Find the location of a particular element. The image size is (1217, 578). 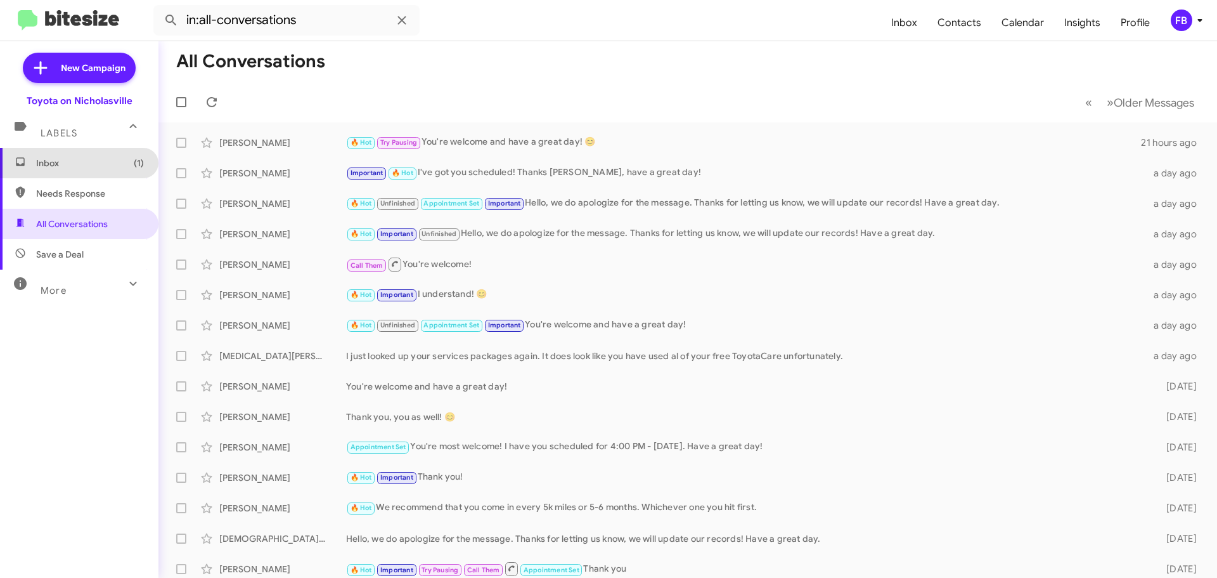

button: Next is located at coordinates (1151, 102).